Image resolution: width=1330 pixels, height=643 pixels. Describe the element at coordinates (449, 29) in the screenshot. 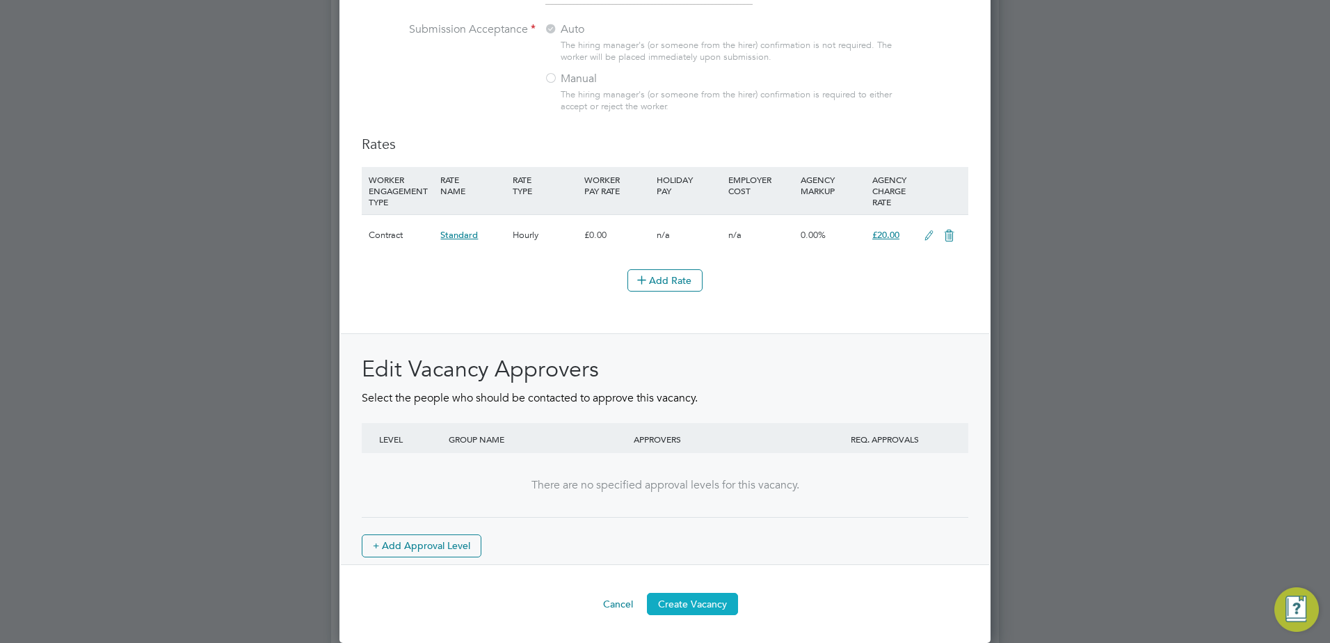

I see `label: Submission Acceptance` at that location.